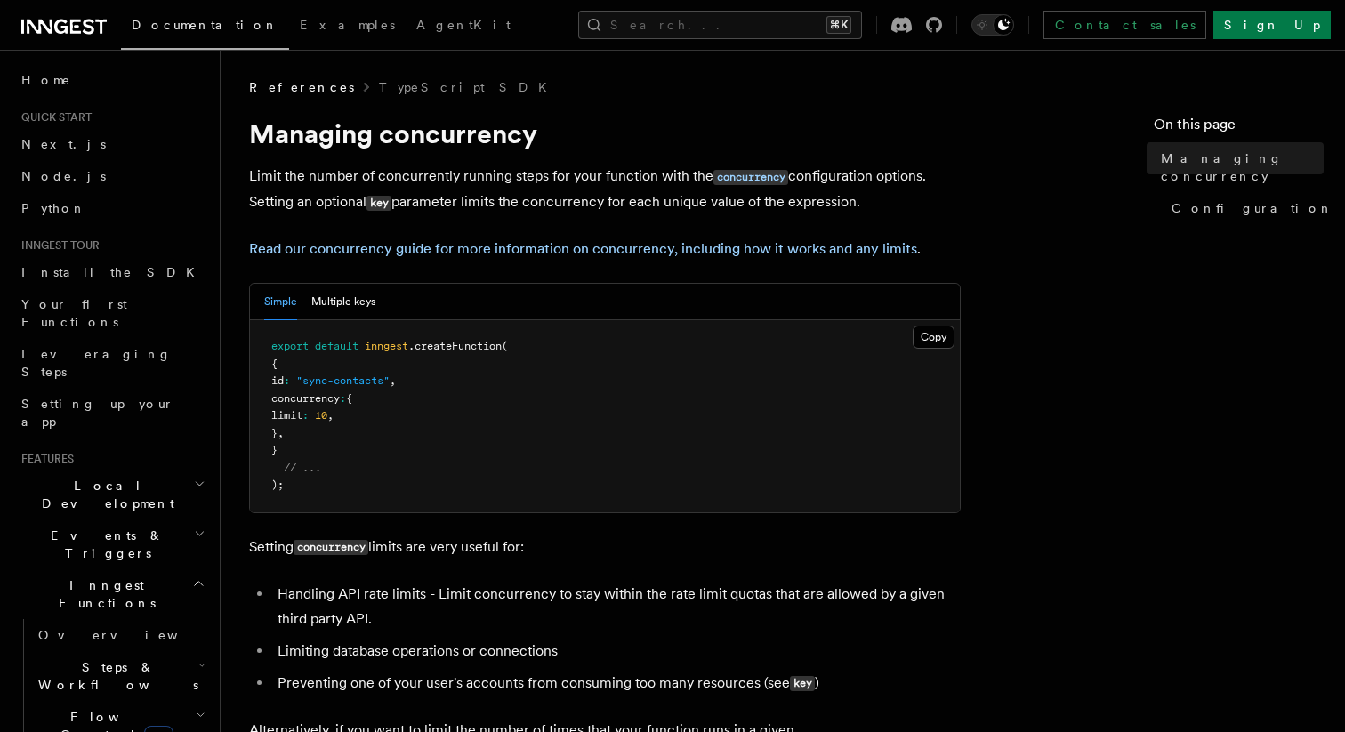 Image resolution: width=1345 pixels, height=732 pixels. I want to click on span: 10, so click(321, 416).